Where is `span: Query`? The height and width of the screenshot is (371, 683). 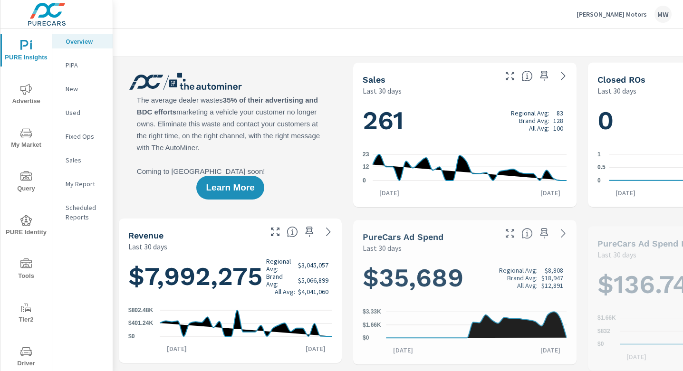
span: Query is located at coordinates (26, 182).